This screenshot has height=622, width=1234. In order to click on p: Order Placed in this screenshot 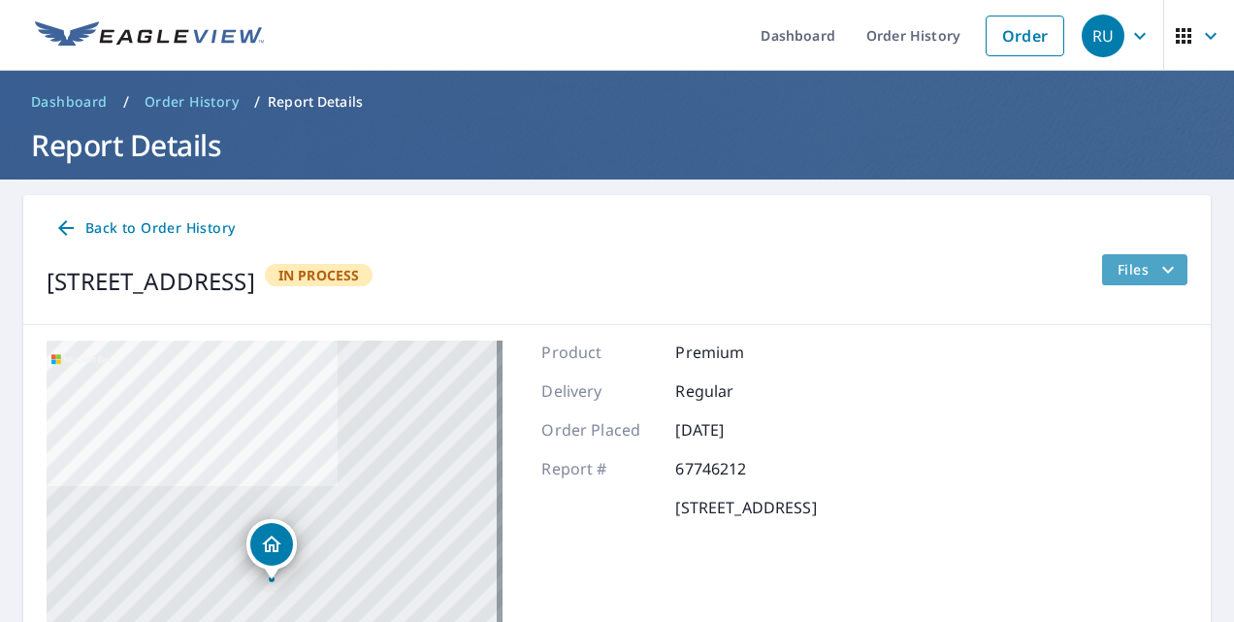, I will do `click(600, 430)`.